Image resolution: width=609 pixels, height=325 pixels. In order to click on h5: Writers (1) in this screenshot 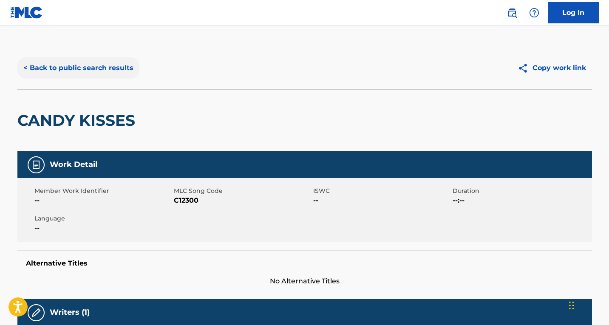, I will do `click(70, 312)`.